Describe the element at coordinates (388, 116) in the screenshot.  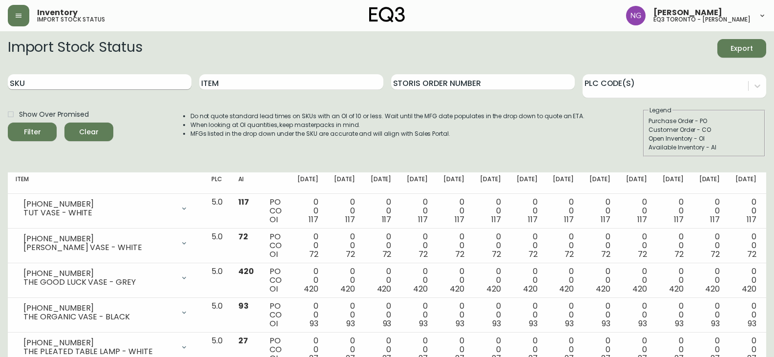
I see `li: Do not quote standard lead times on SKUs with an OI of 10 or less. Wait until the MFG date popula...` at that location.